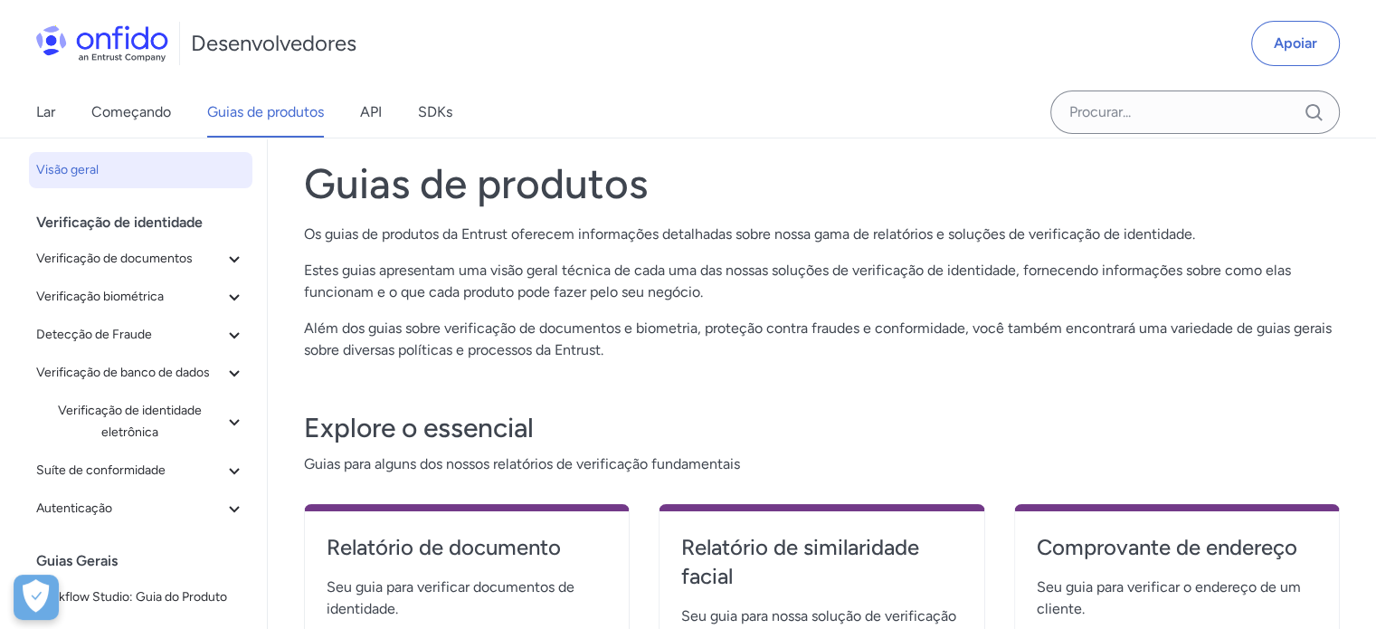 This screenshot has width=1376, height=629. I want to click on font: Verificação de banco de dados, so click(123, 372).